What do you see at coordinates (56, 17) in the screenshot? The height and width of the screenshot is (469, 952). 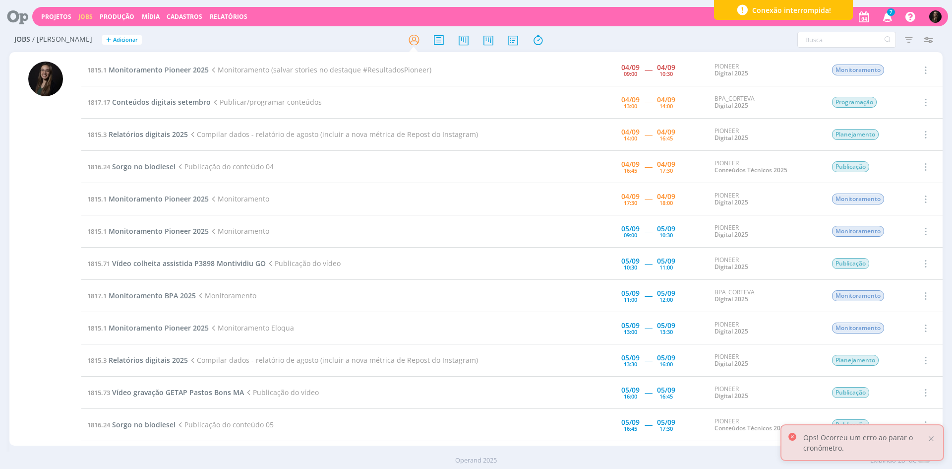 I see `button: Projetos` at bounding box center [56, 17].